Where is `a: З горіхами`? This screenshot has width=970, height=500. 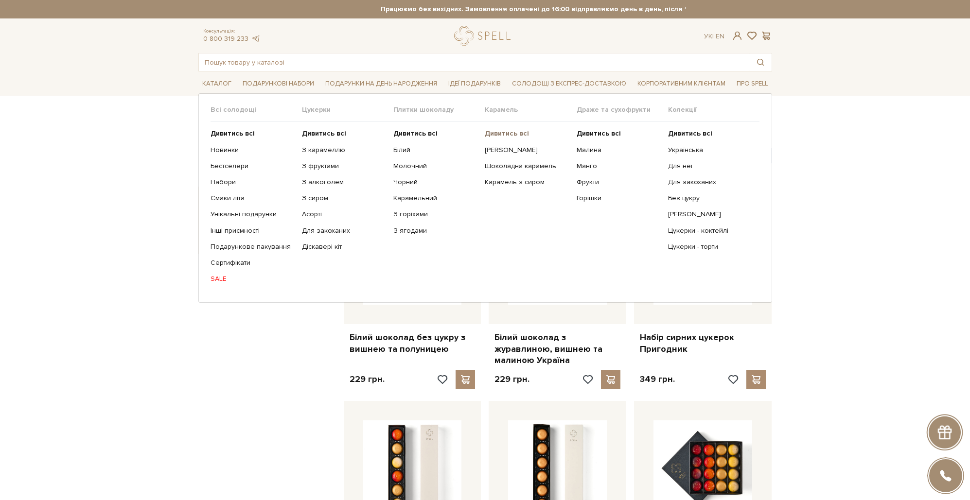
a: З горіхами is located at coordinates (435, 214).